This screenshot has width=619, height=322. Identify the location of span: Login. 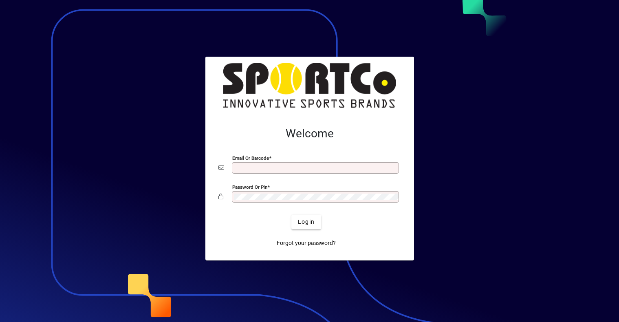
(306, 222).